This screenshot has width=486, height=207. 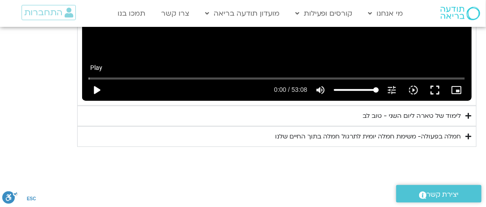 I want to click on span: יצירת קשר, so click(x=443, y=195).